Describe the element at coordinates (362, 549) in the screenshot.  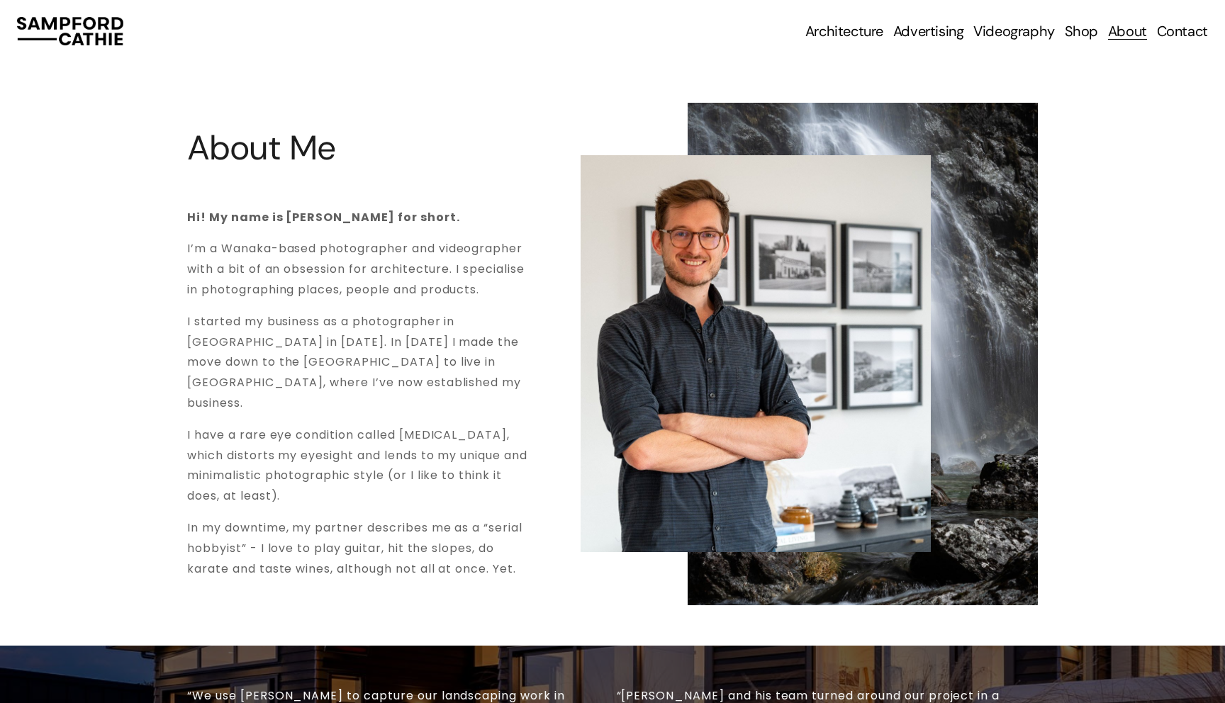
I see `p: In my downtime, my partner describes me as a “serial hobbyist” - I love to play guitar, hit the s...` at that location.